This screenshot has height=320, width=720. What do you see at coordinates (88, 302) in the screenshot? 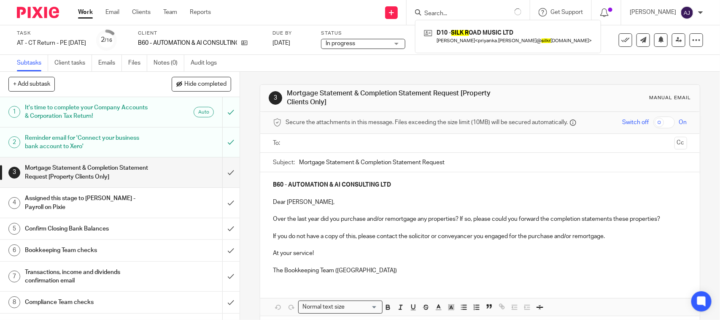
I see `h1: Compliance Team checks` at bounding box center [88, 302].